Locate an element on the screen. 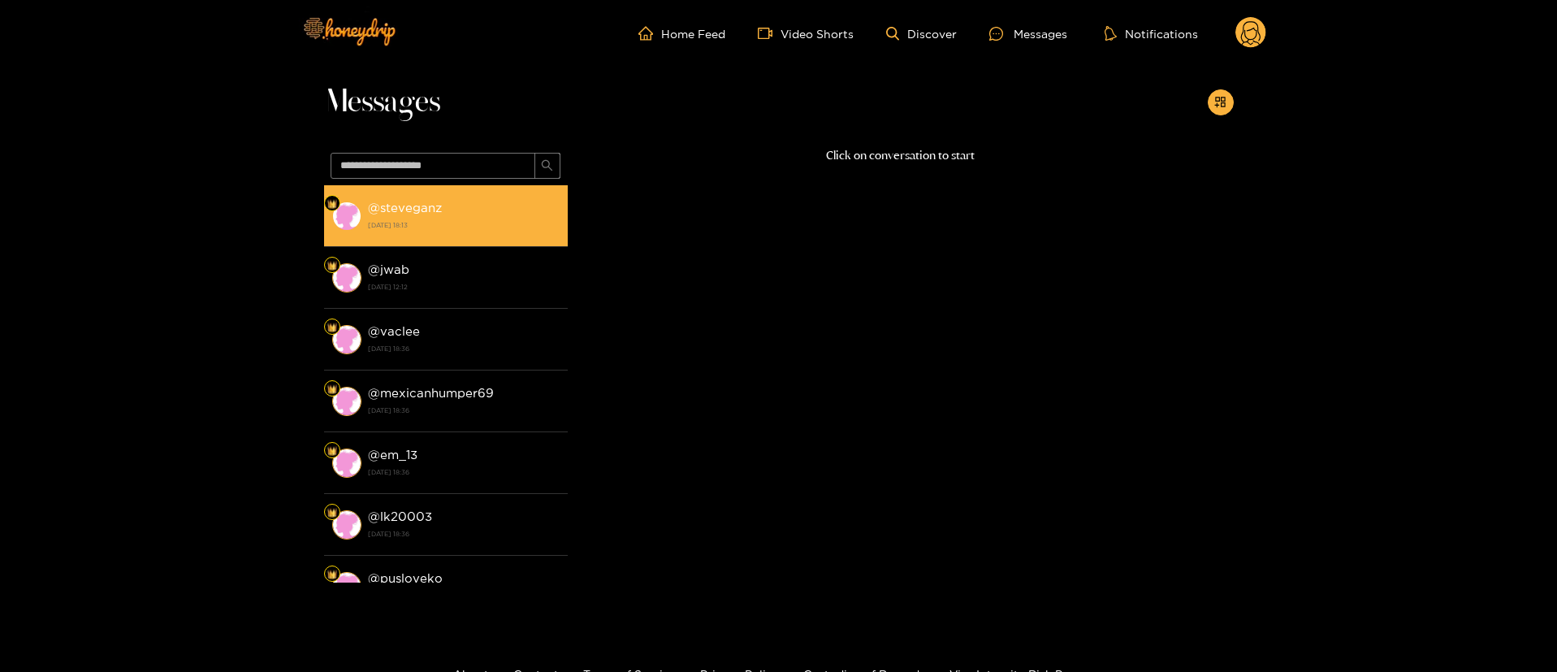  strong: @ steveganz is located at coordinates (405, 207).